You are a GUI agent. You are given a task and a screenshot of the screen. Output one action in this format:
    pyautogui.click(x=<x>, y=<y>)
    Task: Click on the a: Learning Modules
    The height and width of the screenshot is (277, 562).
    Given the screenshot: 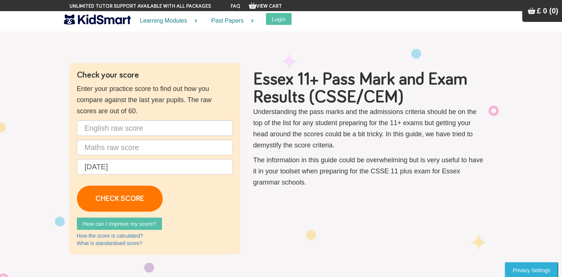 What is the action you would take?
    pyautogui.click(x=167, y=21)
    